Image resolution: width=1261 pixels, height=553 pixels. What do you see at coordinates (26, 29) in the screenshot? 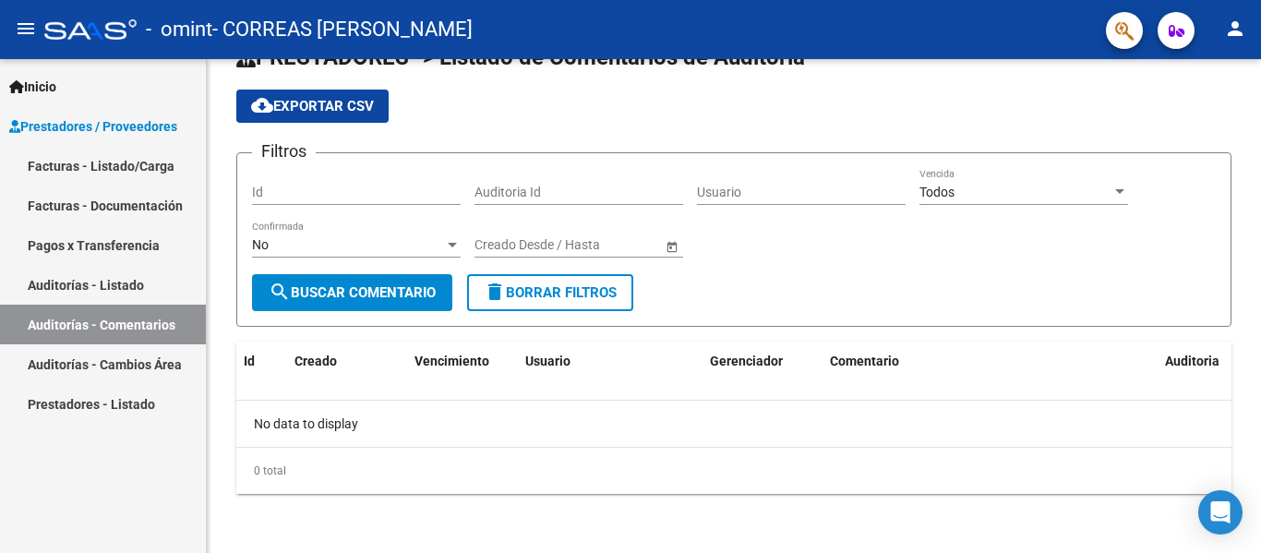
I see `mat-icon: menu` at bounding box center [26, 29].